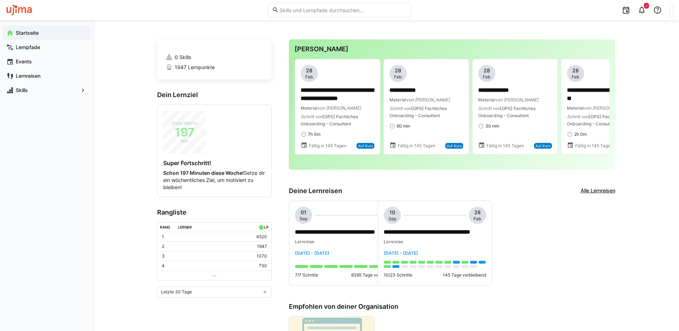  What do you see at coordinates (404, 126) in the screenshot?
I see `span: 60 min` at bounding box center [404, 126].